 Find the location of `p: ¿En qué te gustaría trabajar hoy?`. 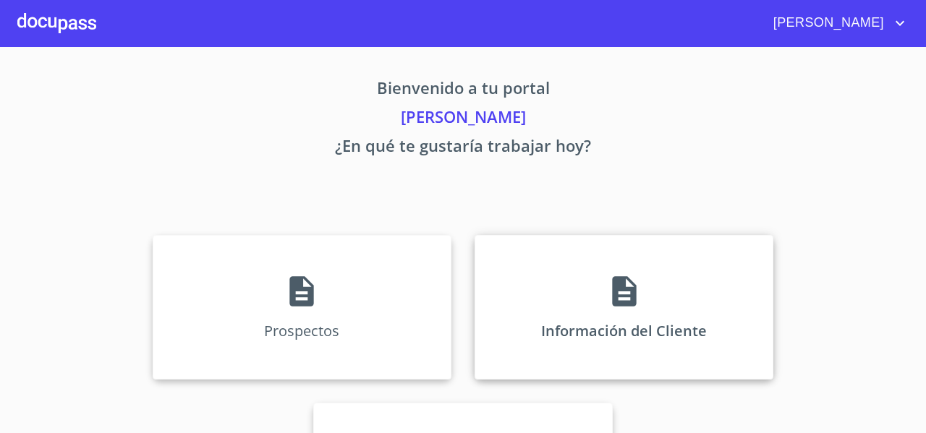

p: ¿En qué te gustaría trabajar hoy? is located at coordinates (463, 148).